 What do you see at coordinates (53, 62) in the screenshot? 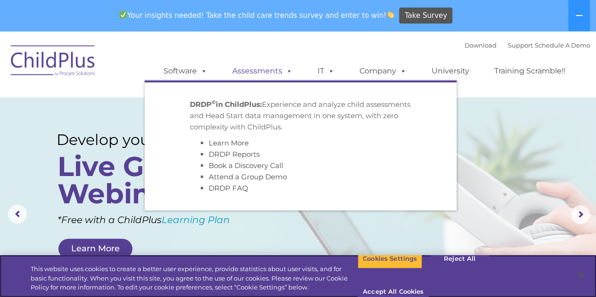
I see `img: ChildPlus by Procare Solutions` at bounding box center [53, 62].